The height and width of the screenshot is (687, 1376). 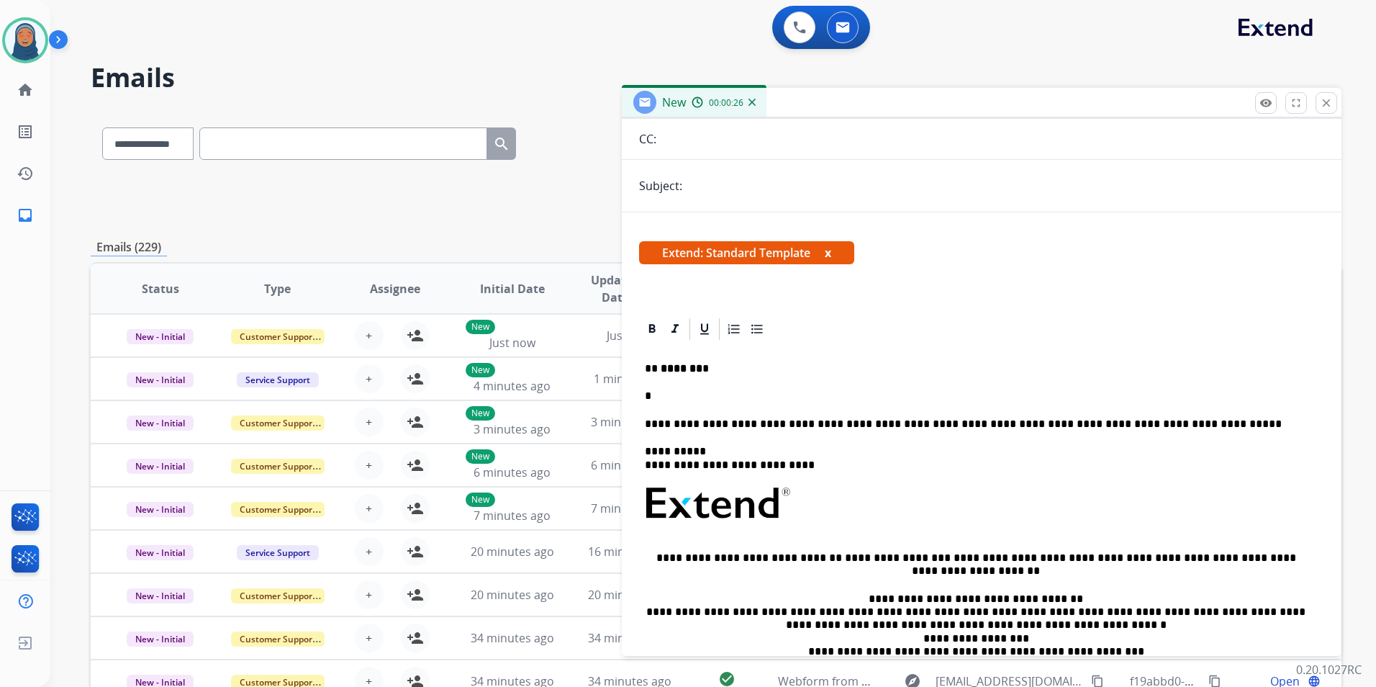 I want to click on span: Assignee, so click(x=395, y=289).